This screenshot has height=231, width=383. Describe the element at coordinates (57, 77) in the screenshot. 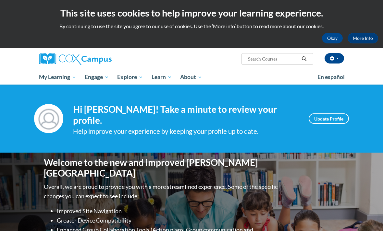

I see `span: My Learning` at that location.